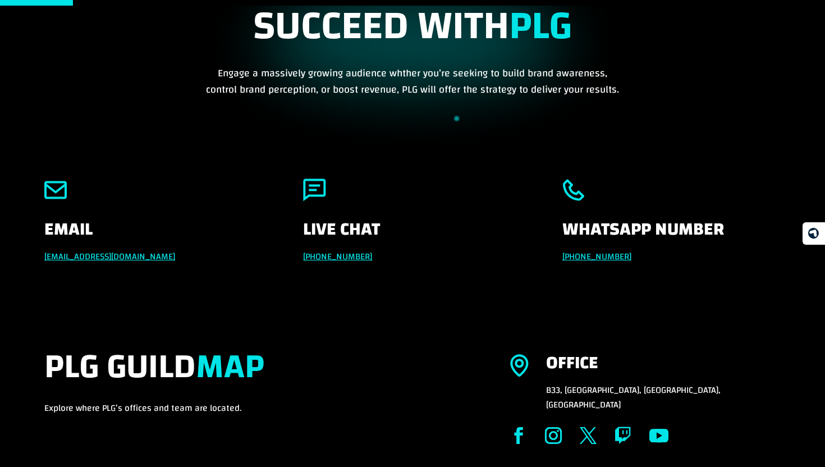 The height and width of the screenshot is (467, 825). What do you see at coordinates (623, 436) in the screenshot?
I see `a: Follow on Twitch` at bounding box center [623, 436].